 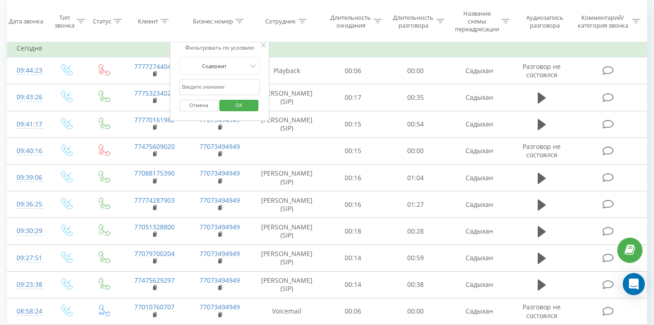 I want to click on td: 01:04, so click(x=415, y=178).